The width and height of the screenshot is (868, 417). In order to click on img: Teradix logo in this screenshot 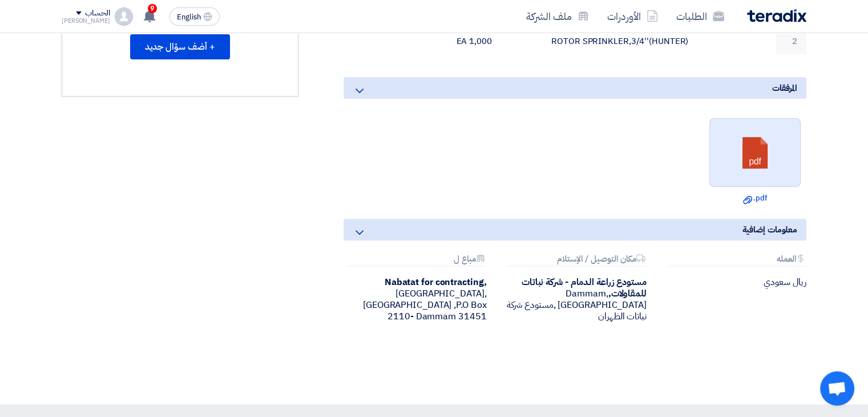, I will do `click(777, 15)`.